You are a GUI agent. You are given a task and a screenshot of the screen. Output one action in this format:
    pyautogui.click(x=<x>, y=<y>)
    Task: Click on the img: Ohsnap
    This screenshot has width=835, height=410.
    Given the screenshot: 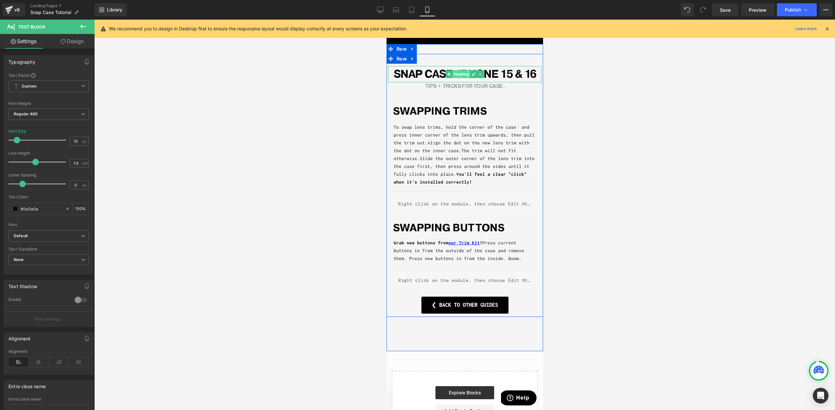 What is the action you would take?
    pyautogui.click(x=78, y=12)
    